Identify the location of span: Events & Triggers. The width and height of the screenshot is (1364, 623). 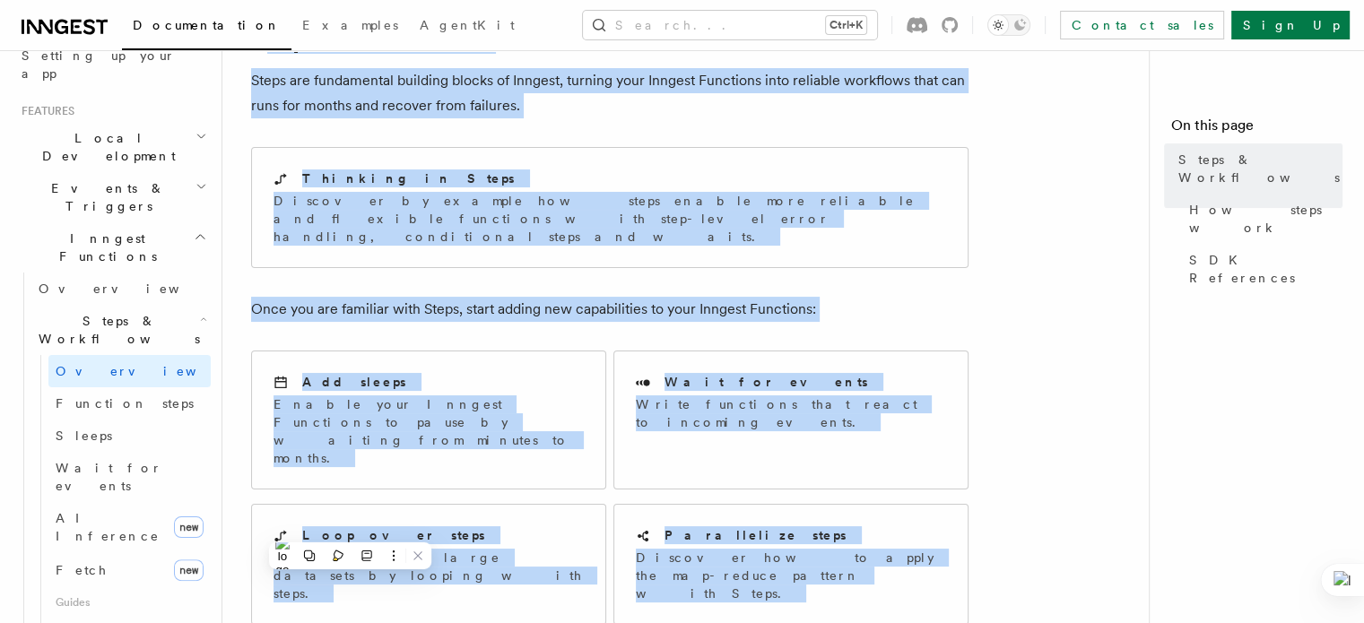
(105, 197).